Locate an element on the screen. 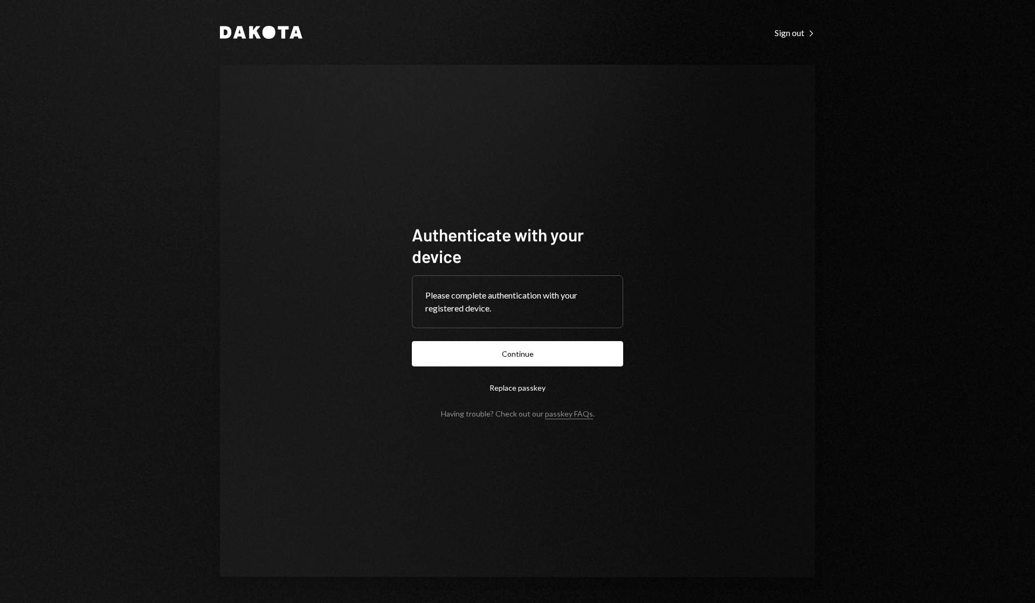 The height and width of the screenshot is (603, 1035). div: Sign out is located at coordinates (794, 33).